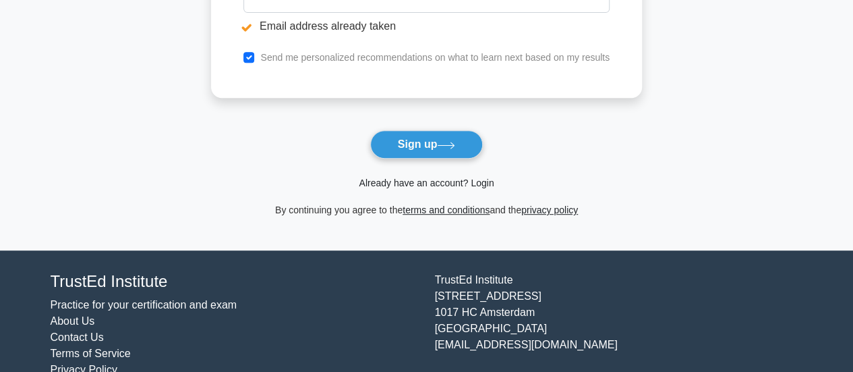 The image size is (853, 372). Describe the element at coordinates (77, 337) in the screenshot. I see `a: Contact Us` at that location.